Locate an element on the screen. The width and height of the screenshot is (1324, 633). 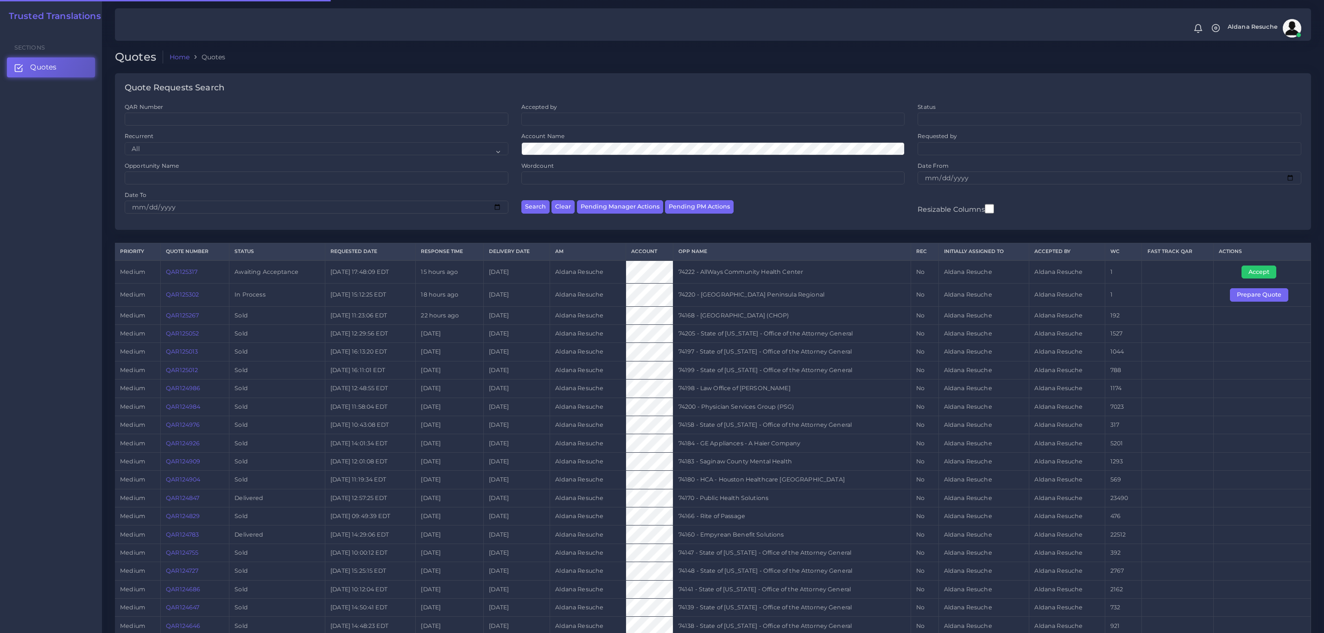
td: In Process is located at coordinates (277, 295).